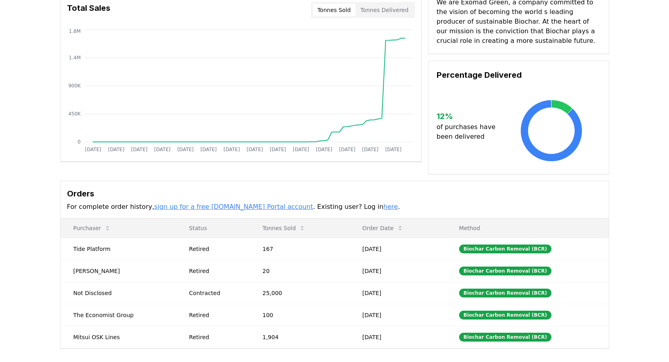  I want to click on button: Order Date, so click(383, 228).